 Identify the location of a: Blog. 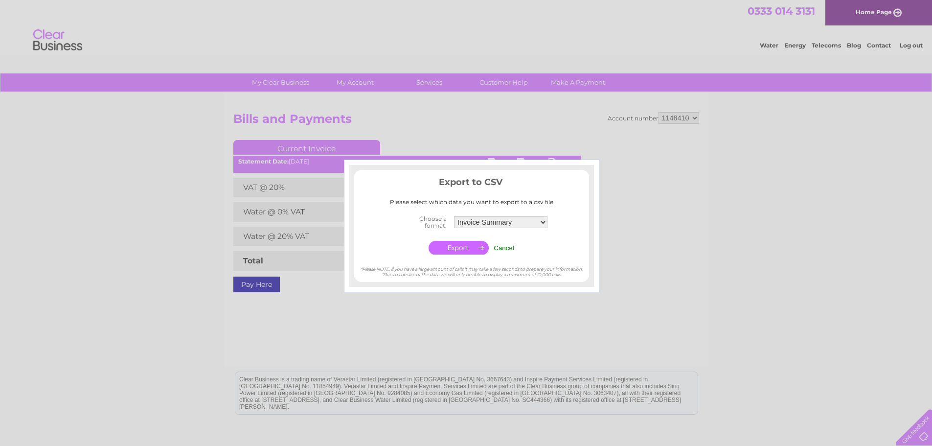
(854, 45).